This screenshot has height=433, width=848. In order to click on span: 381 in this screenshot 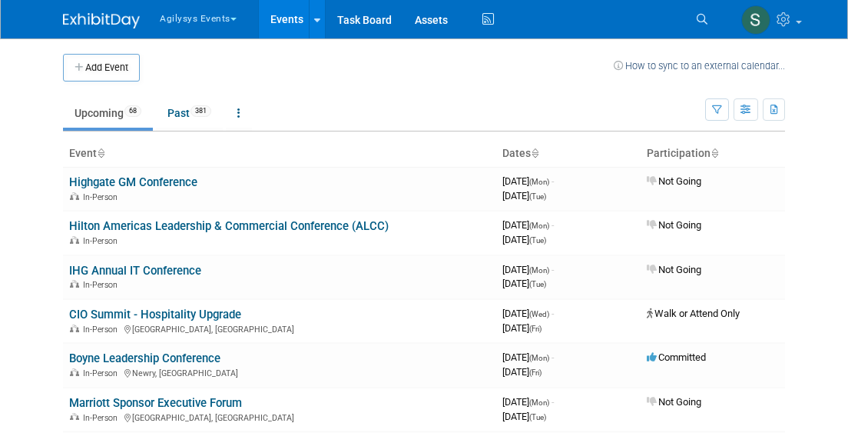, I will do `click(201, 111)`.